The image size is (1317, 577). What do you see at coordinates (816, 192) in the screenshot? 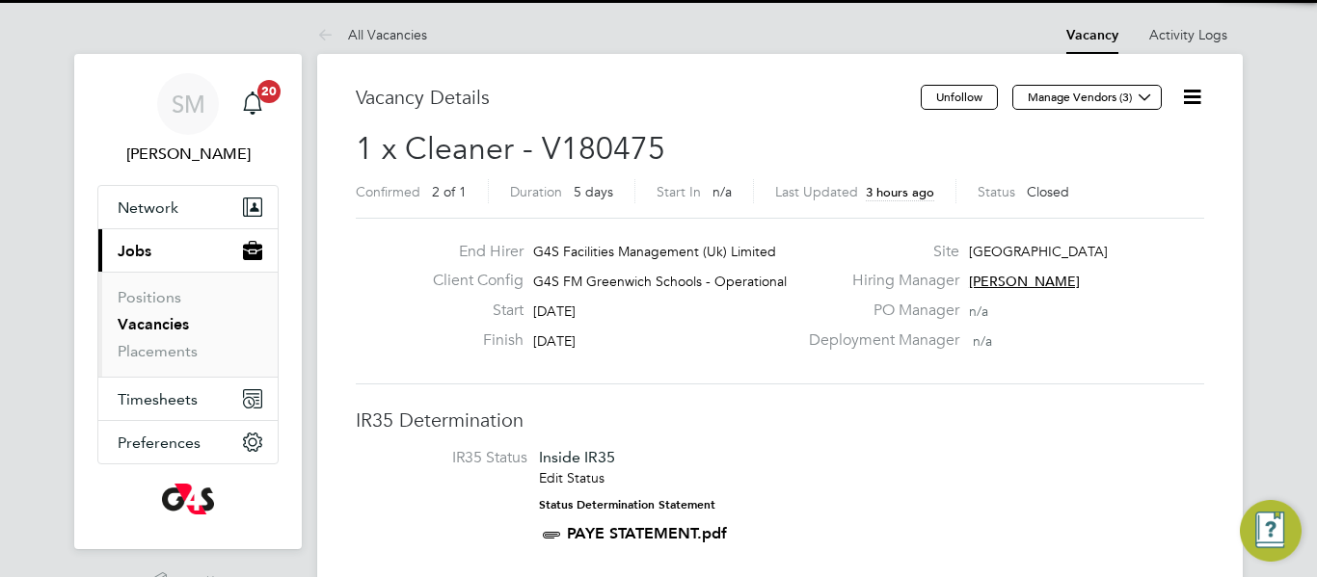
I see `label: Last Updated` at bounding box center [816, 192].